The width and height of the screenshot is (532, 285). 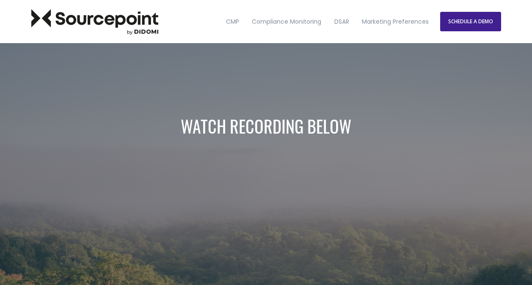 I want to click on img: Sourcepoint Logo Dark, so click(x=95, y=22).